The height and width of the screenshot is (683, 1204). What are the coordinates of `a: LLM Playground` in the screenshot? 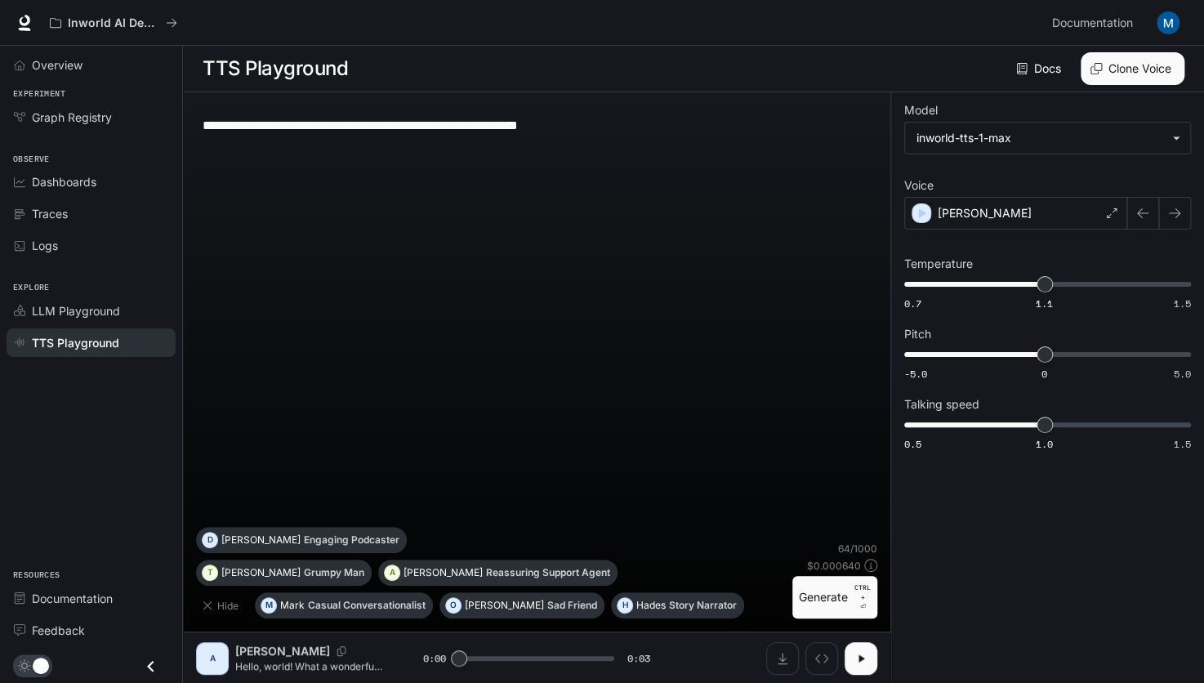 It's located at (91, 311).